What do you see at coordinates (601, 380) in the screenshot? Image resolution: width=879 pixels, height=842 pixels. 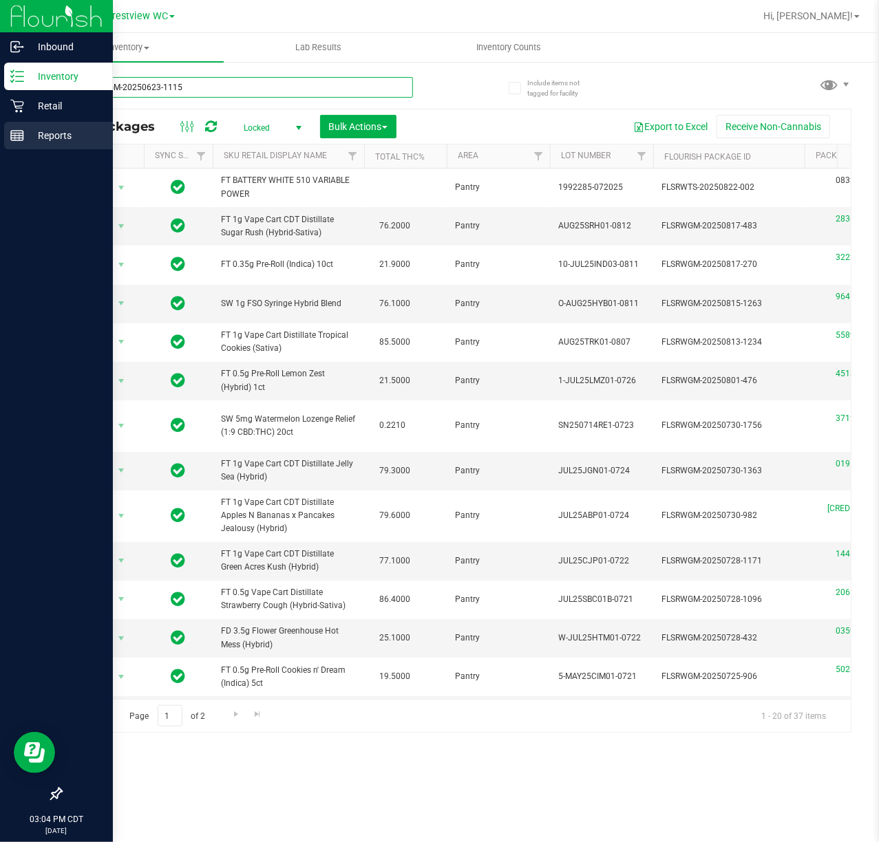 I see `span: 1-JUL25LMZ01-0726` at bounding box center [601, 380].